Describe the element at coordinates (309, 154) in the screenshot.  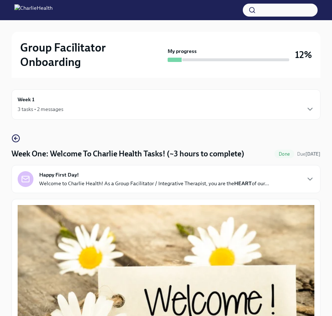
I see `span: September 22nd, 2025 09:00` at that location.